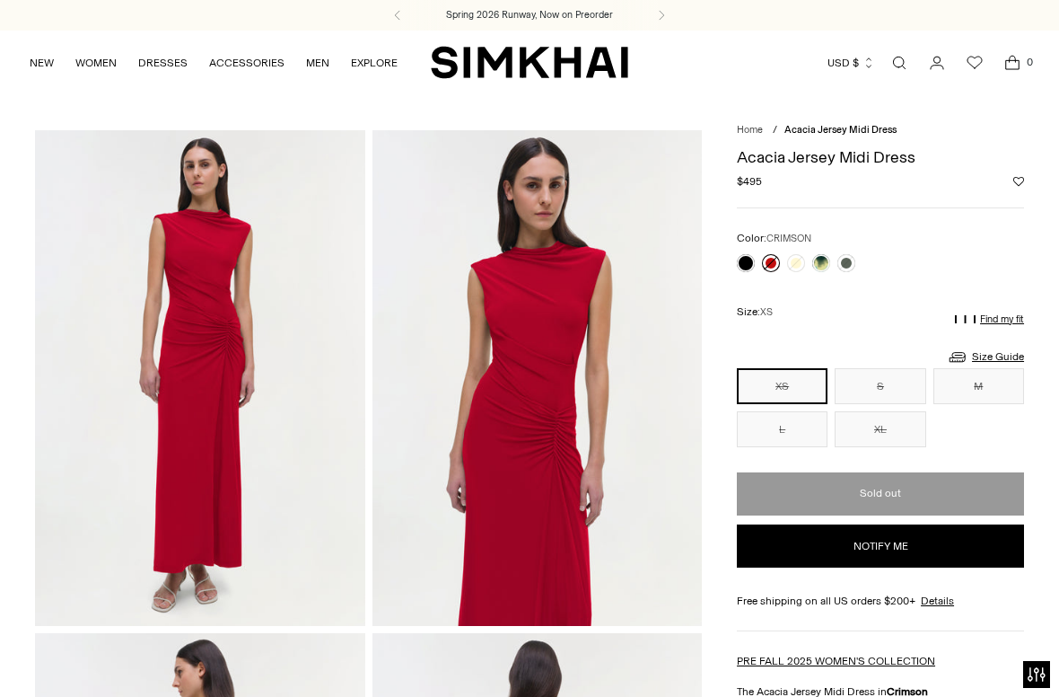 This screenshot has height=697, width=1059. Describe the element at coordinates (1030, 62) in the screenshot. I see `span: 0` at that location.